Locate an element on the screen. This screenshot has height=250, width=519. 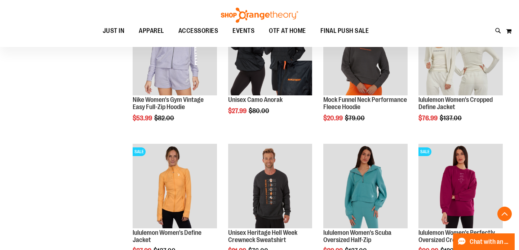
a: lululemon Women's Perfectly Oversized Crew is located at coordinates (457, 236).